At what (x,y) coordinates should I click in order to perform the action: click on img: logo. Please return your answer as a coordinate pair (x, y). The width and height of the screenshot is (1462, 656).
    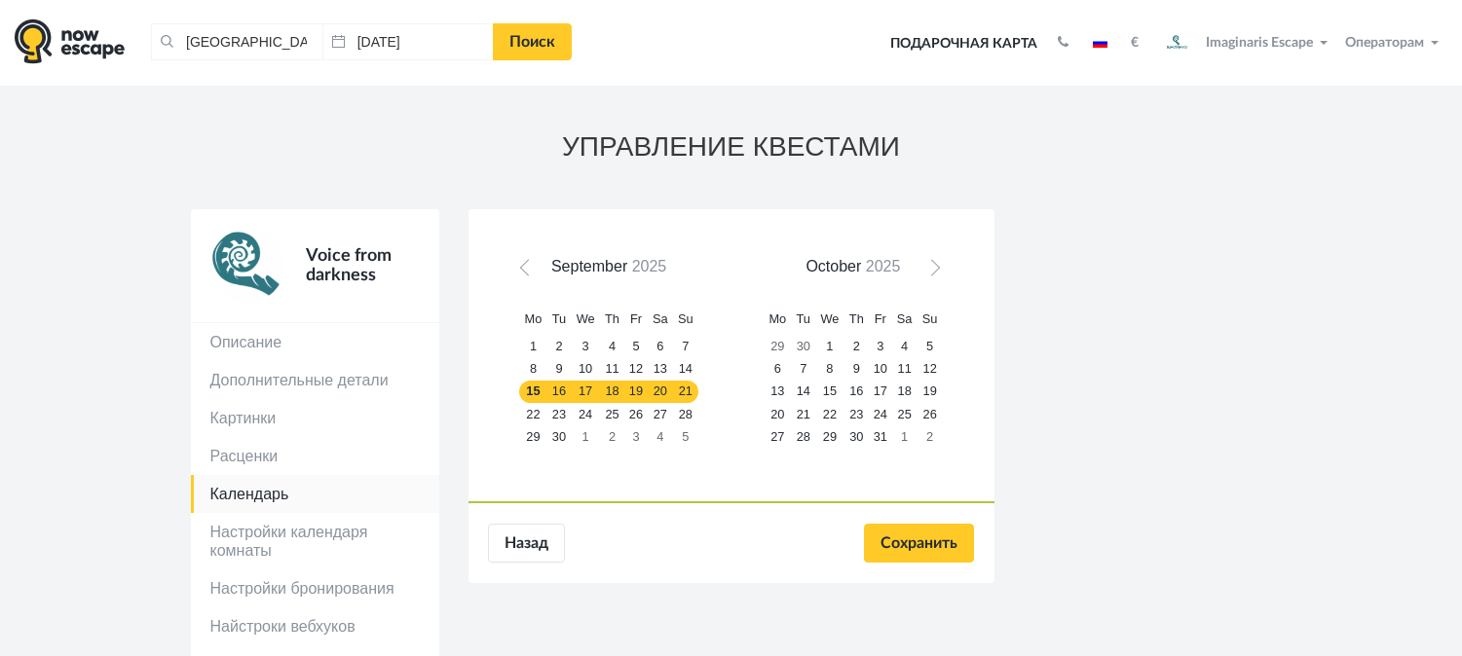
    Looking at the image, I should click on (69, 41).